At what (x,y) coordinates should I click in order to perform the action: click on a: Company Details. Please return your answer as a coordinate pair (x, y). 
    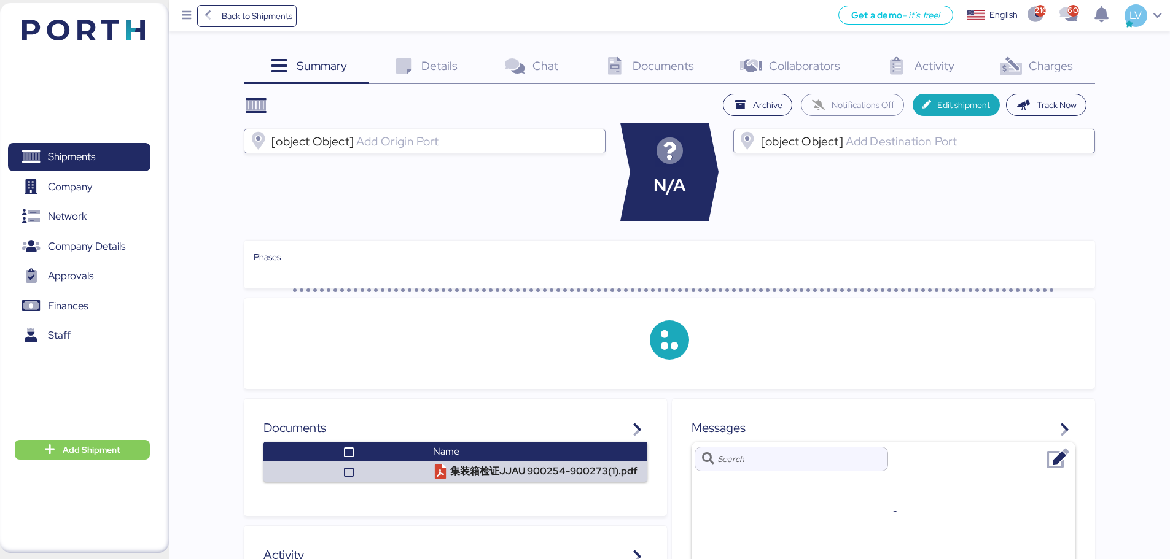
    Looking at the image, I should click on (79, 246).